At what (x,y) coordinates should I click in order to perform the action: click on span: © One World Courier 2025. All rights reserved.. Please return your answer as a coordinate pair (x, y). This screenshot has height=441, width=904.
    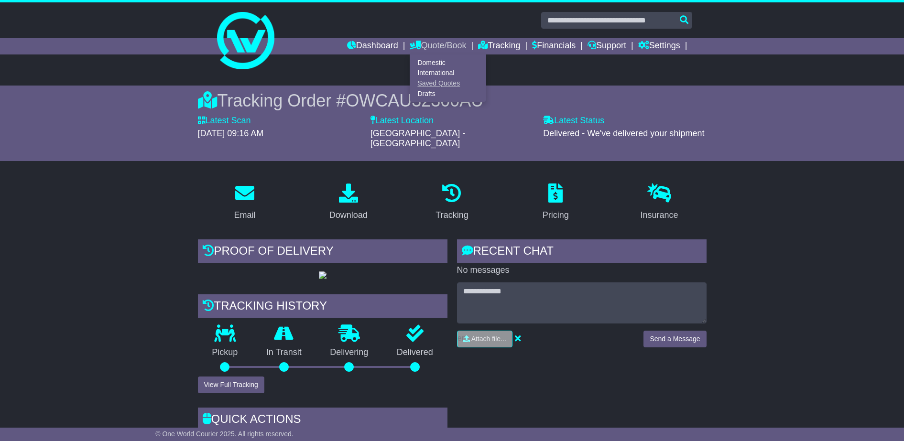
    Looking at the image, I should click on (224, 434).